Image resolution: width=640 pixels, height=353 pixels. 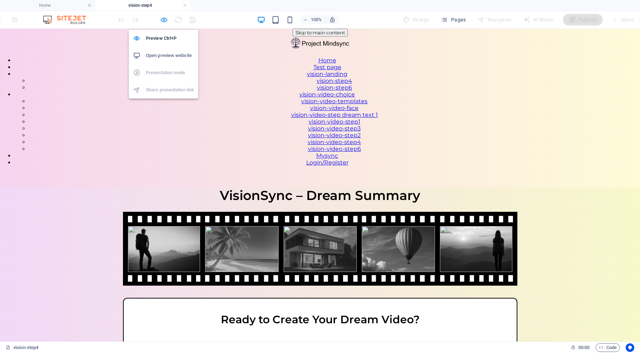 I want to click on img: Editor Logo, so click(x=68, y=20).